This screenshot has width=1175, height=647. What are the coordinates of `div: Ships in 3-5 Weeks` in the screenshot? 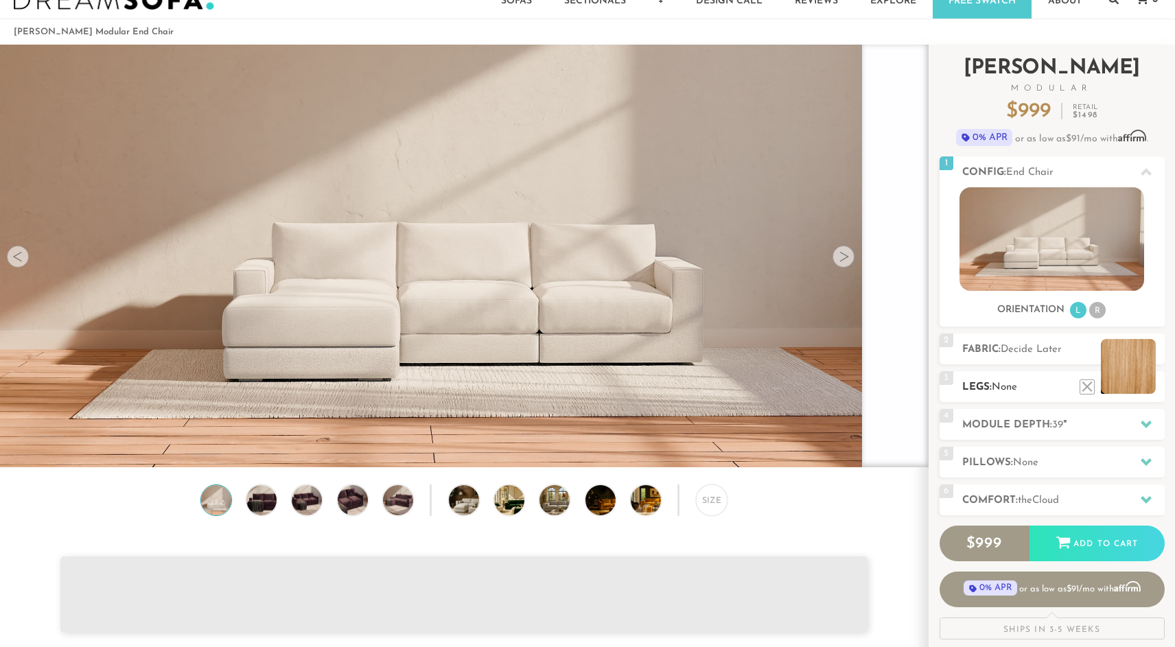 It's located at (1052, 629).